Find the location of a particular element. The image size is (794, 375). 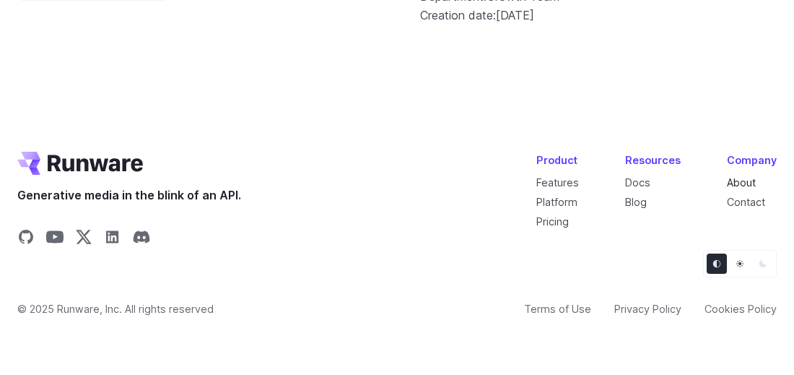

a: Share on LinkedIn is located at coordinates (113, 239).